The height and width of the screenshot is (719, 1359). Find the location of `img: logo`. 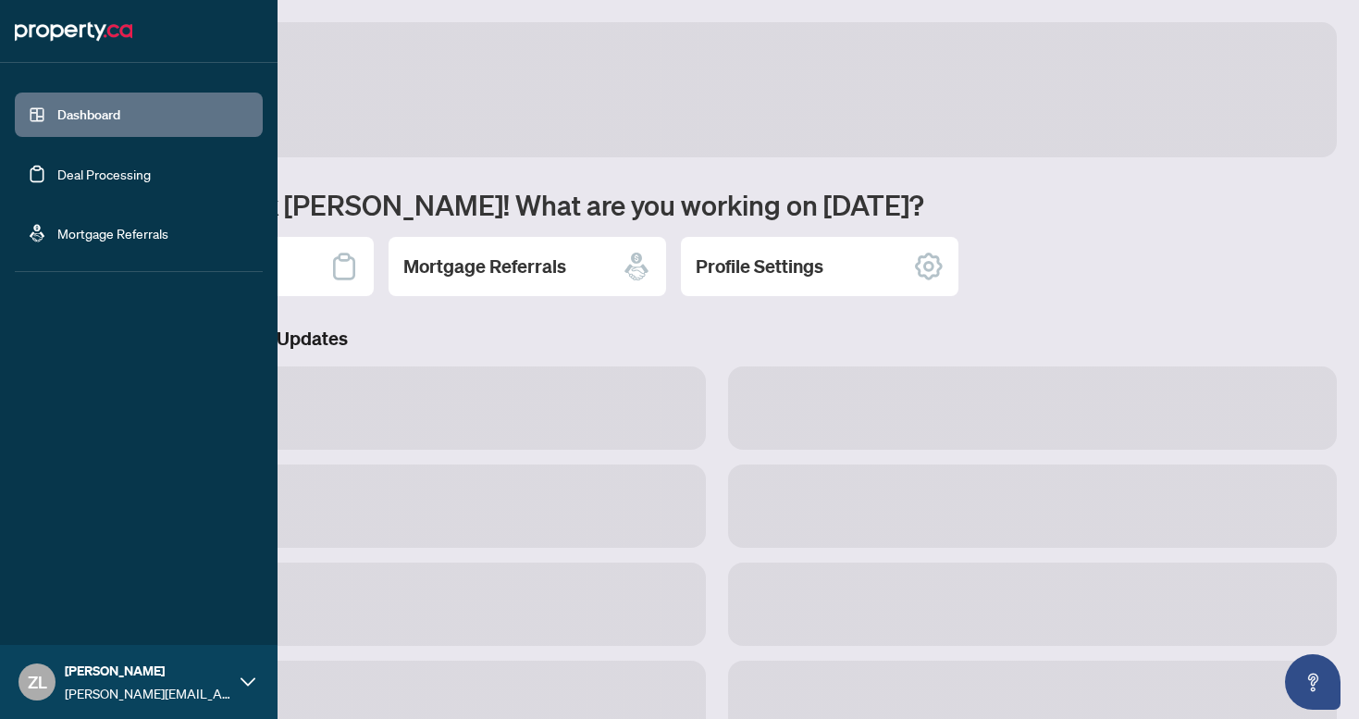

img: logo is located at coordinates (73, 31).